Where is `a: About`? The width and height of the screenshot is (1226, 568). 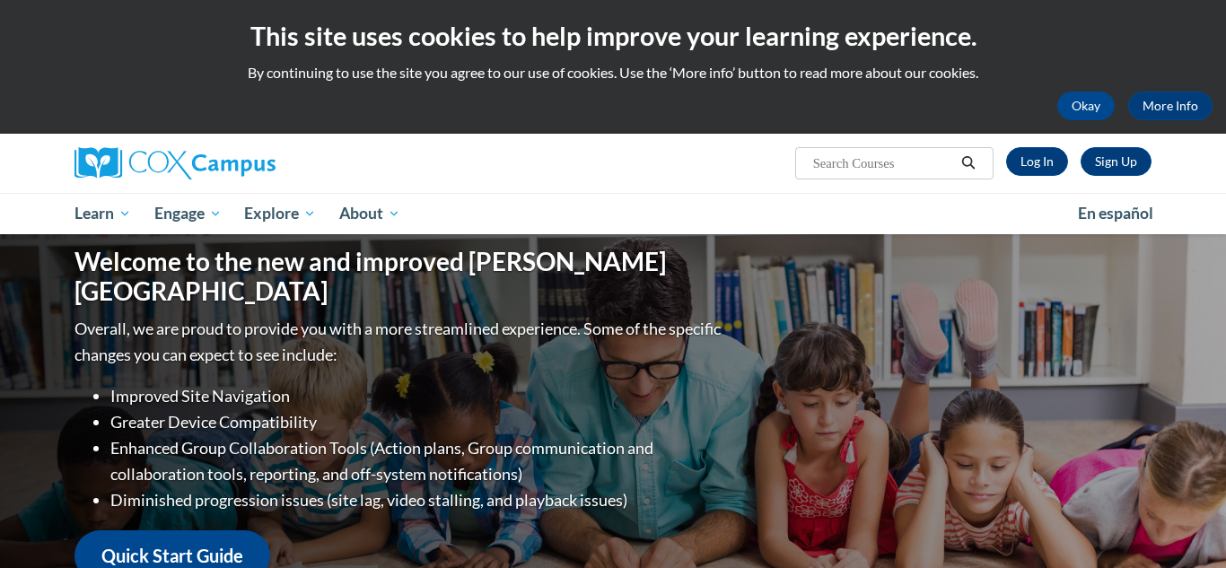
a: About is located at coordinates (370, 214).